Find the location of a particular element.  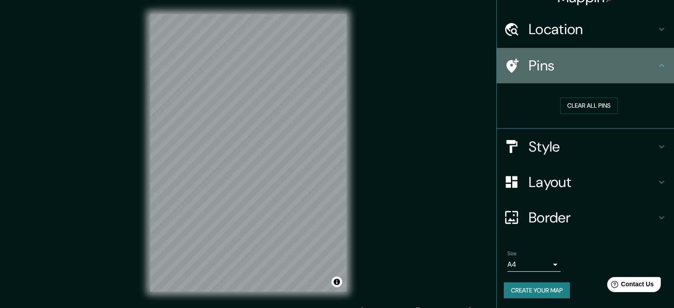

button: Clear all pins is located at coordinates (589, 105).